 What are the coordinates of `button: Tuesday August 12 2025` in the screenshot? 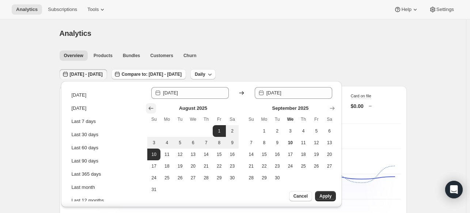 It's located at (180, 154).